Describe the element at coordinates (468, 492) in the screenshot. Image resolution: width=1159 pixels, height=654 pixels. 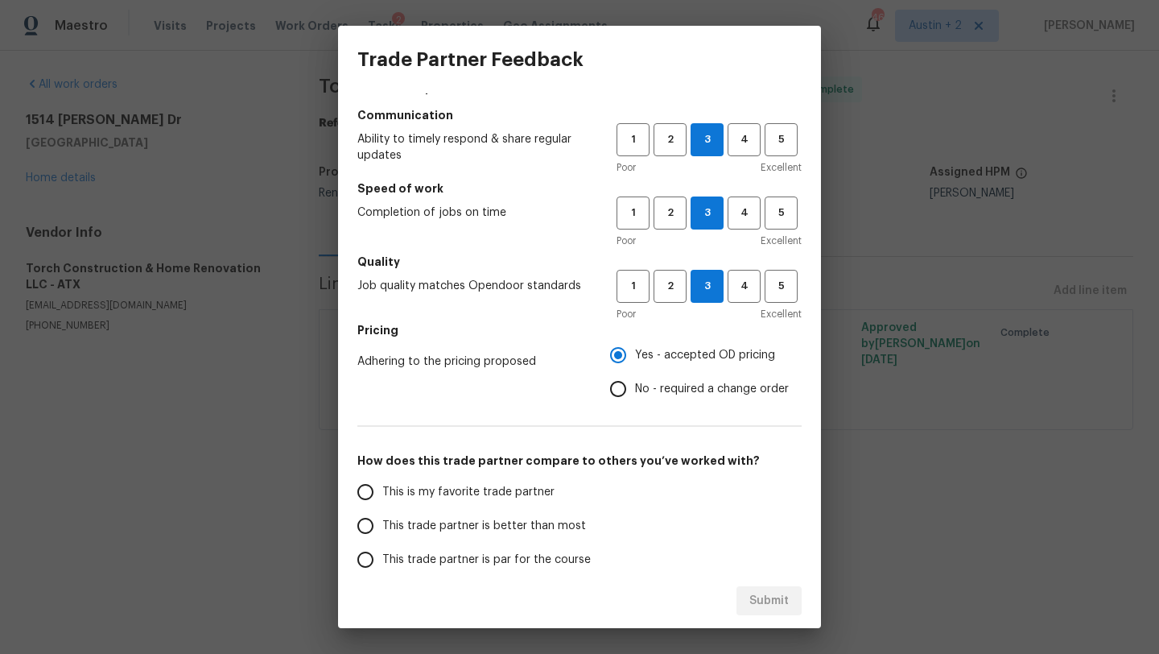
I see `span: This is my favorite trade partner` at that location.